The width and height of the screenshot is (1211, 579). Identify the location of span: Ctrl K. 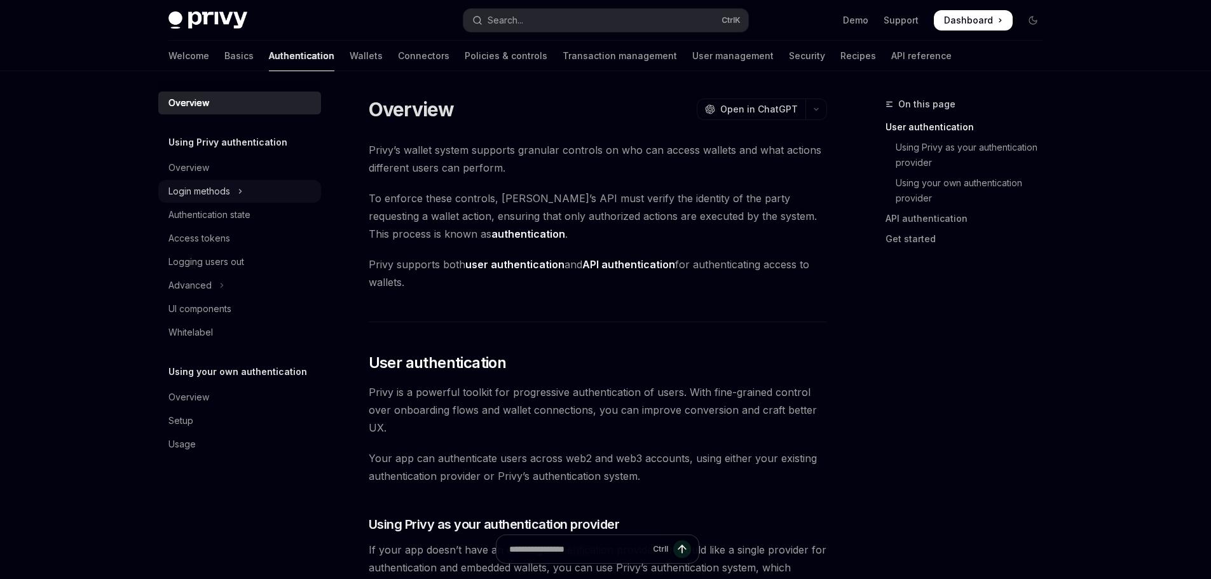
(731, 20).